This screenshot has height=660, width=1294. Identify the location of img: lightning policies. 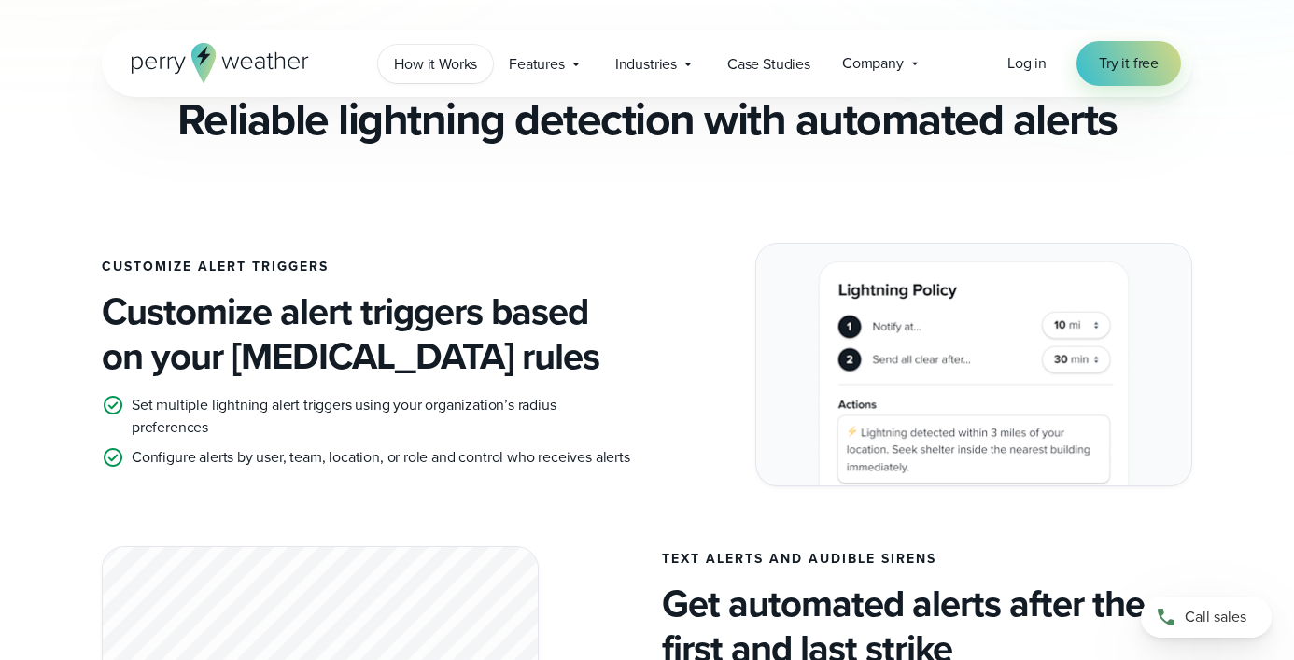
(974, 364).